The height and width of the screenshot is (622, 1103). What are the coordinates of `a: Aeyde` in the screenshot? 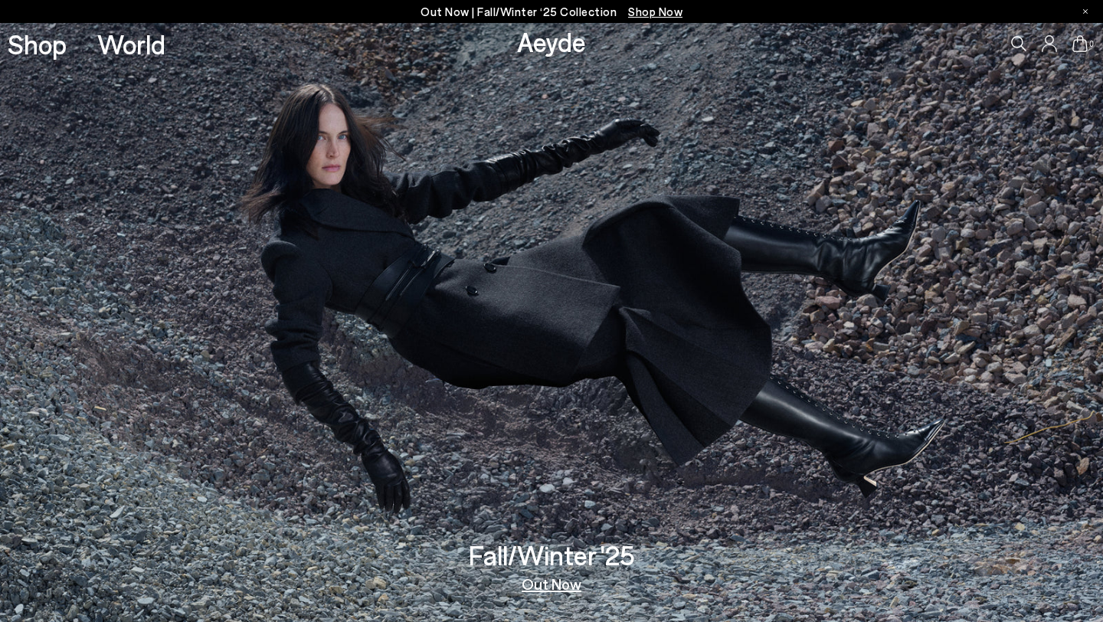 It's located at (551, 41).